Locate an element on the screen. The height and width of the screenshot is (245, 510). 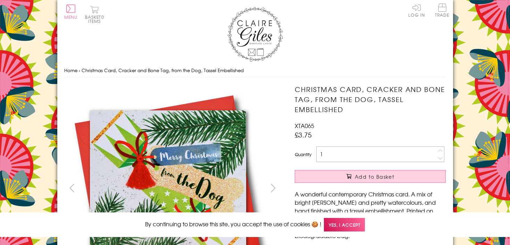
img: Claire Giles Greetings Cards is located at coordinates (255, 34).